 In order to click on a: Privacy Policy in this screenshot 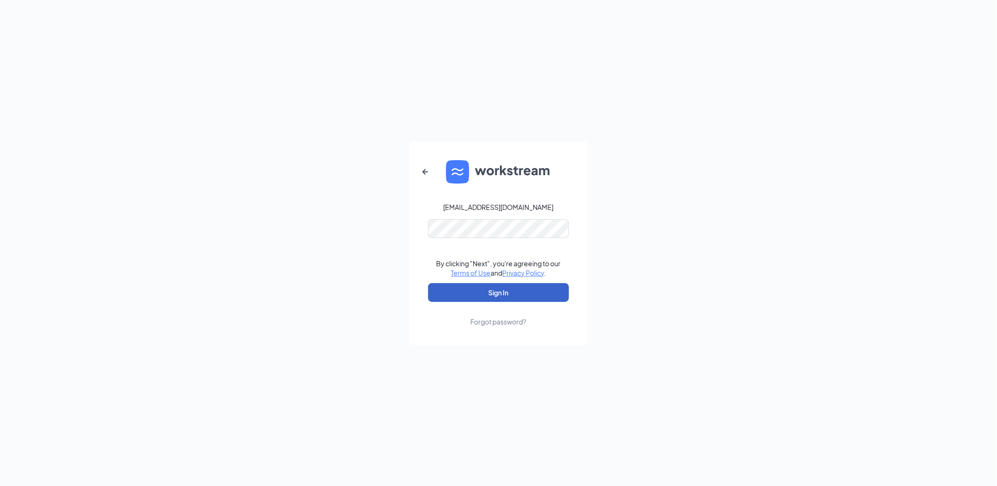, I will do `click(523, 273)`.